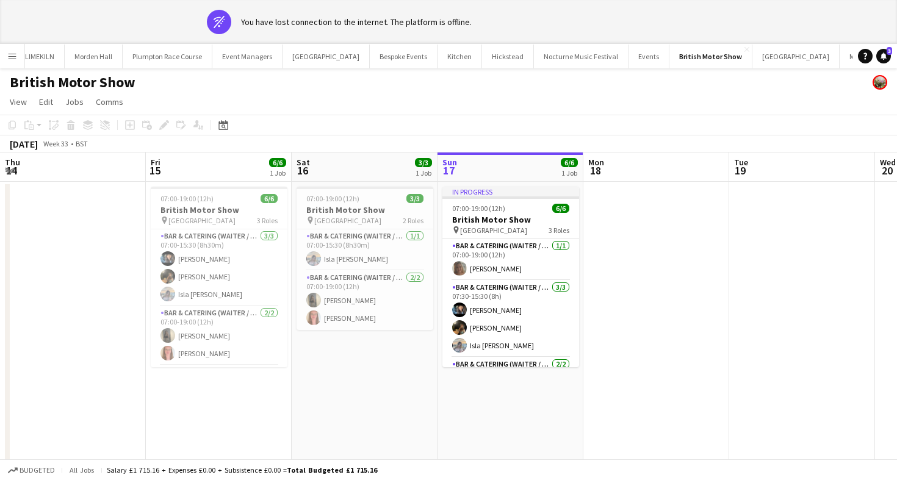  What do you see at coordinates (581, 56) in the screenshot?
I see `button: Nocturne Music Festival` at bounding box center [581, 56].